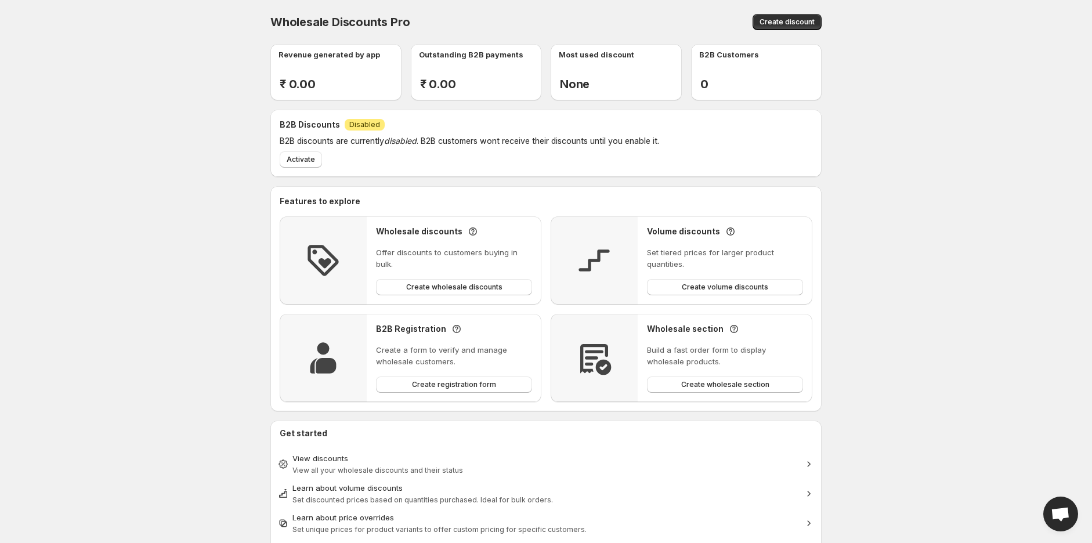 This screenshot has width=1092, height=543. I want to click on button: Create discount, so click(787, 22).